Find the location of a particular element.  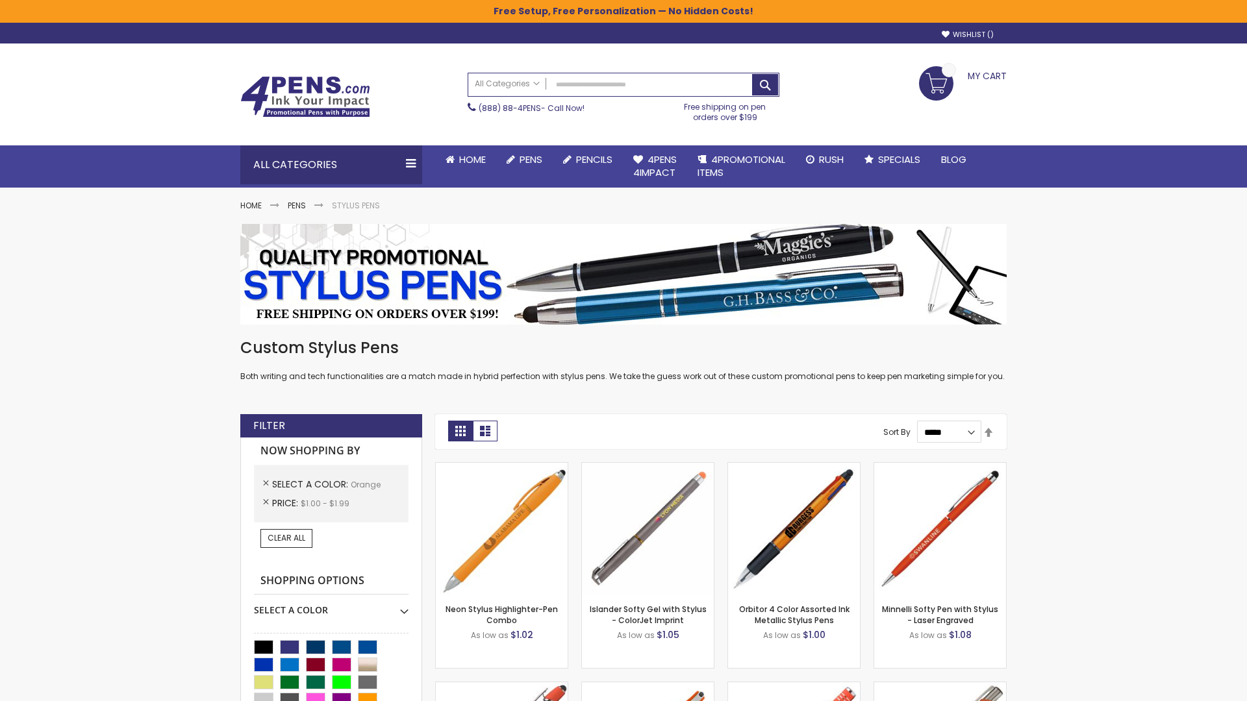

div: All Categories is located at coordinates (331, 165).